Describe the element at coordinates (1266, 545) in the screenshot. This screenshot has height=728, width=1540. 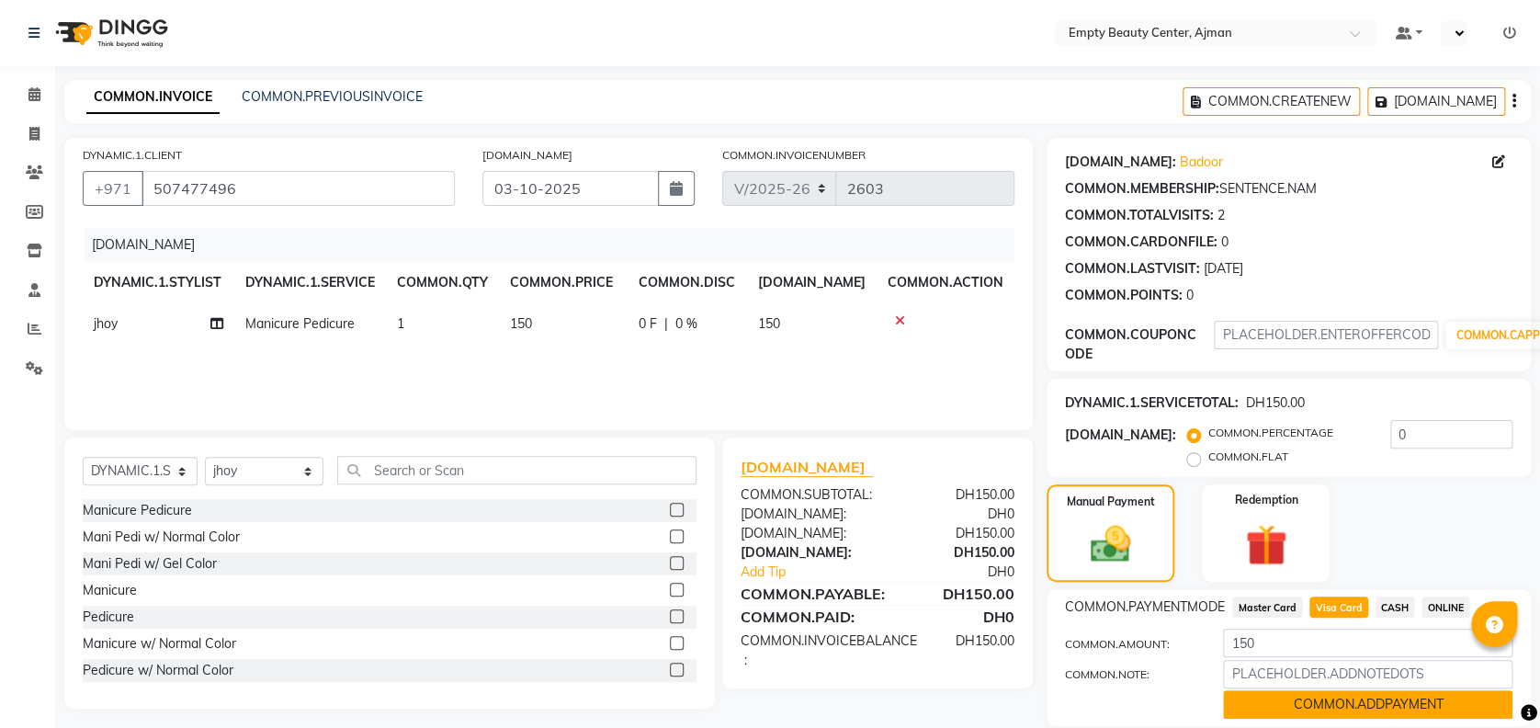
I see `img: _gift.svg` at that location.